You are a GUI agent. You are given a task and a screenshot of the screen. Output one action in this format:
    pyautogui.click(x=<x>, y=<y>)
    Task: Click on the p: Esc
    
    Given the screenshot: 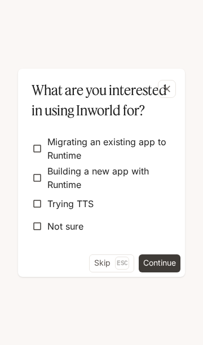 What is the action you would take?
    pyautogui.click(x=122, y=263)
    